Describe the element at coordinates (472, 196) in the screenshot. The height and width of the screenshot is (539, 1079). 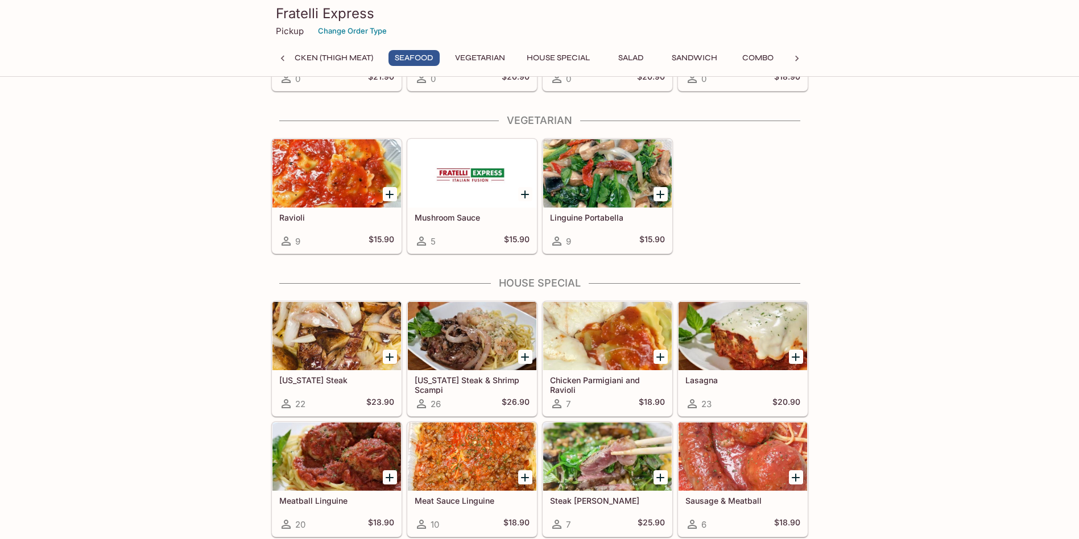
I see `a: Mushroom Sauce5$15.90` at that location.